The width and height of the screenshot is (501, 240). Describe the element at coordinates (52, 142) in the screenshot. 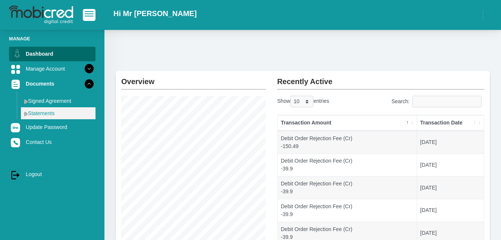

I see `a: Contact Us` at that location.